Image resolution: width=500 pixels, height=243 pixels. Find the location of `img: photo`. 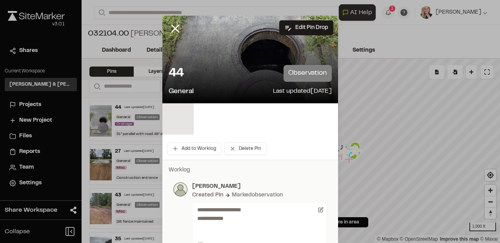

img: photo is located at coordinates (180, 190).